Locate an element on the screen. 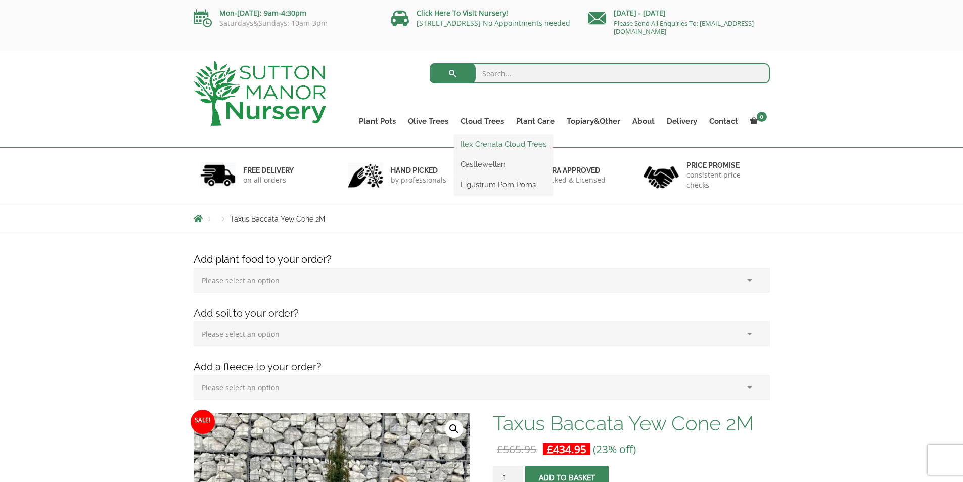 The height and width of the screenshot is (482, 963). a: Olive Trees is located at coordinates (428, 121).